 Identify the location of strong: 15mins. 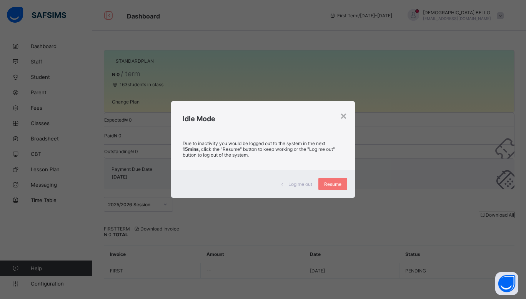
(191, 149).